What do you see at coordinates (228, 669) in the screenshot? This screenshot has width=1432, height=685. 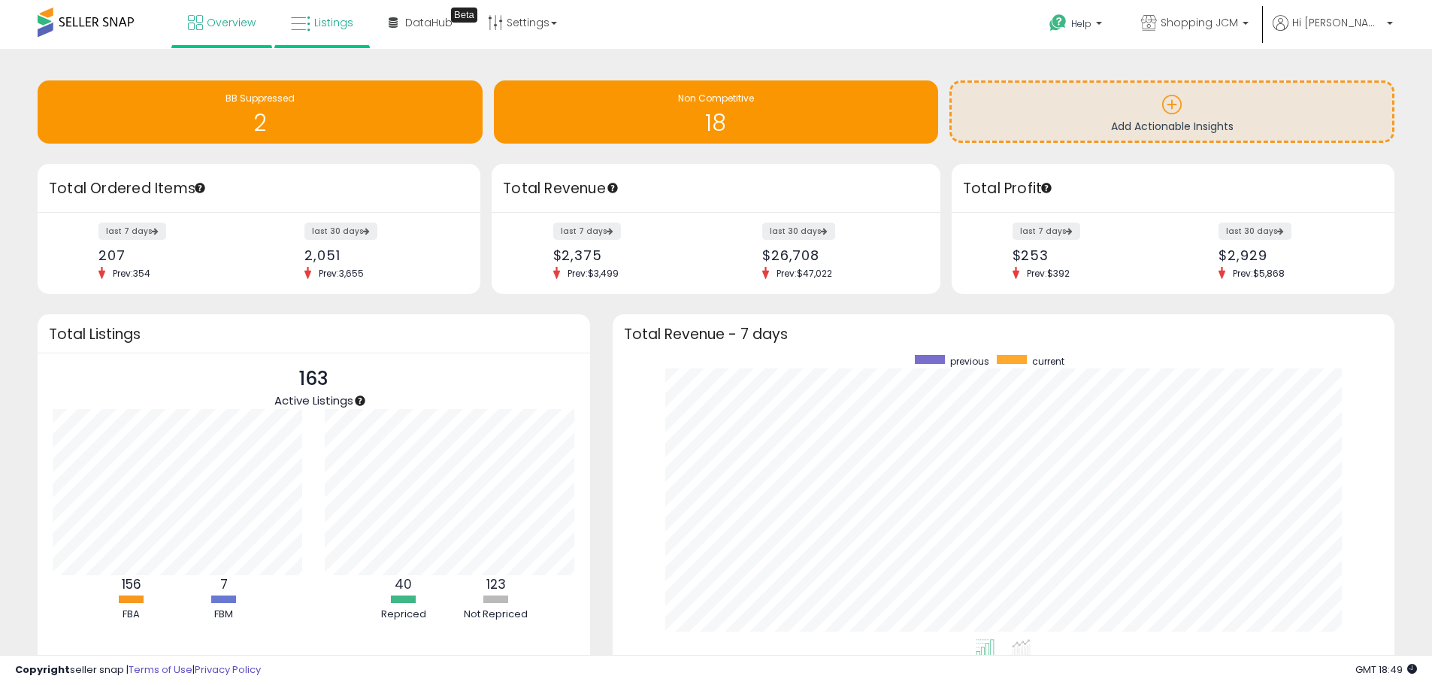 I see `a: Privacy Policy` at bounding box center [228, 669].